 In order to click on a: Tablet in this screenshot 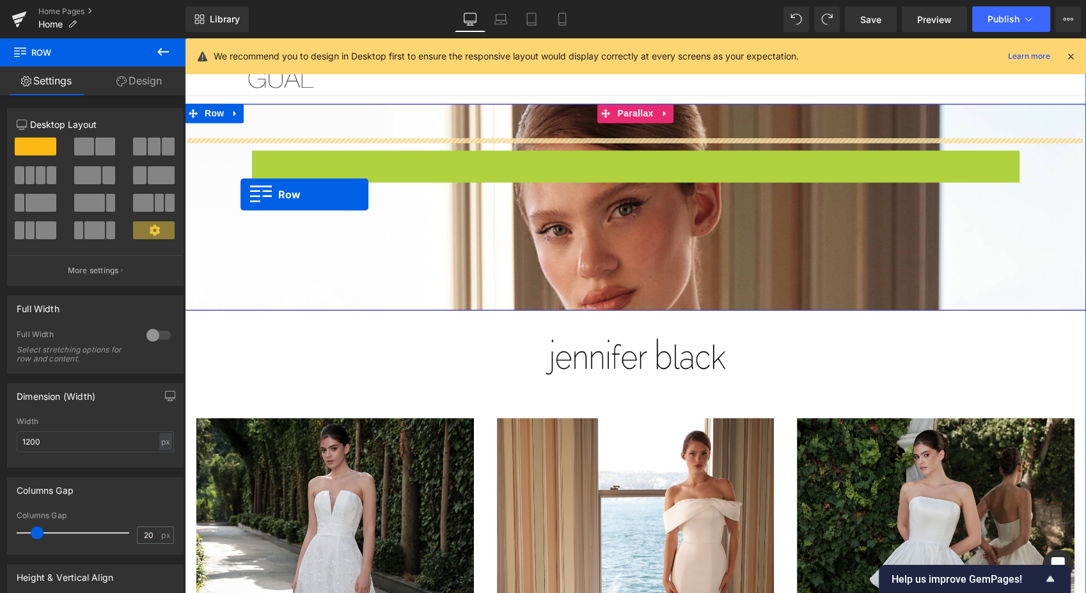, I will do `click(532, 19)`.